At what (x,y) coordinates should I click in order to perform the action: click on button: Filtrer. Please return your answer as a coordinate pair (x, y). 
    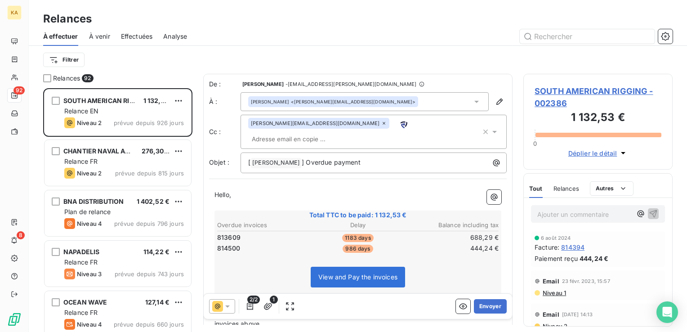
    Looking at the image, I should click on (64, 60).